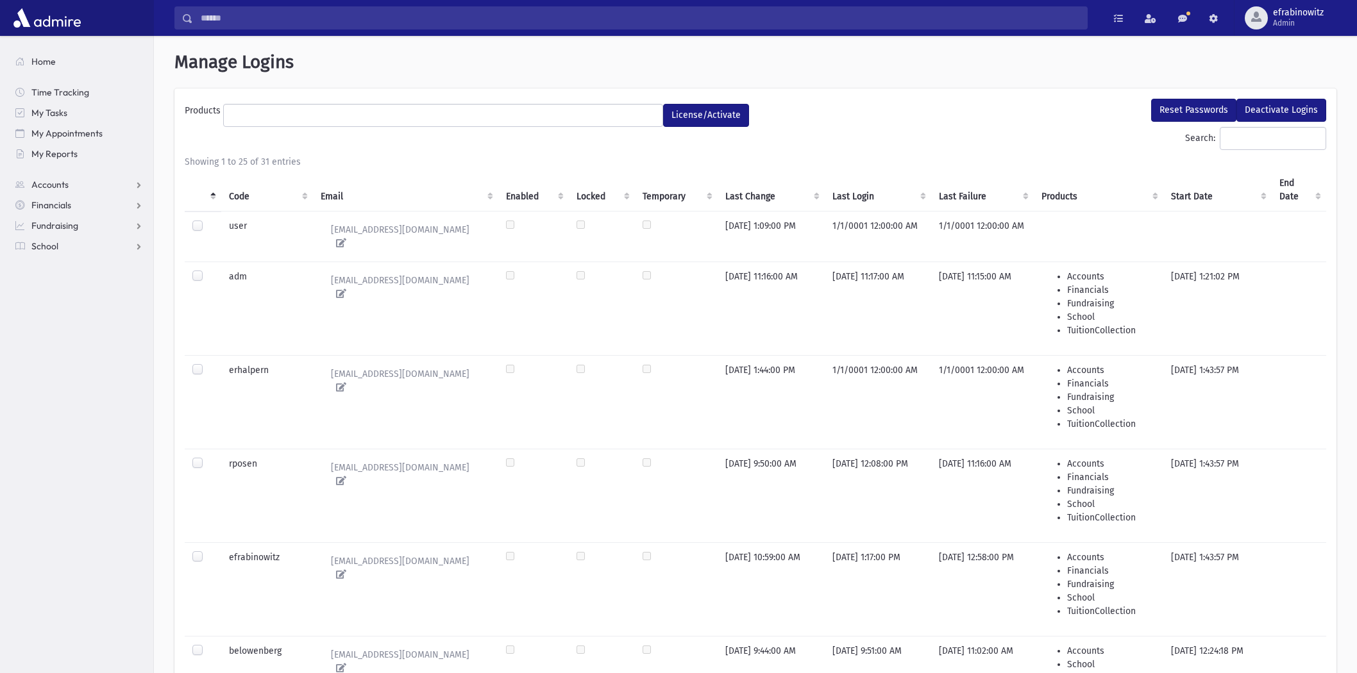 The width and height of the screenshot is (1357, 673). I want to click on span: Time Tracking, so click(60, 92).